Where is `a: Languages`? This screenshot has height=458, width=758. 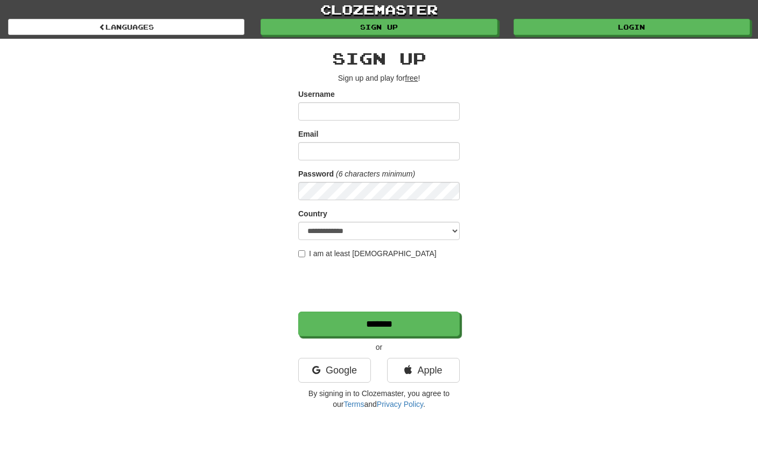
a: Languages is located at coordinates (126, 27).